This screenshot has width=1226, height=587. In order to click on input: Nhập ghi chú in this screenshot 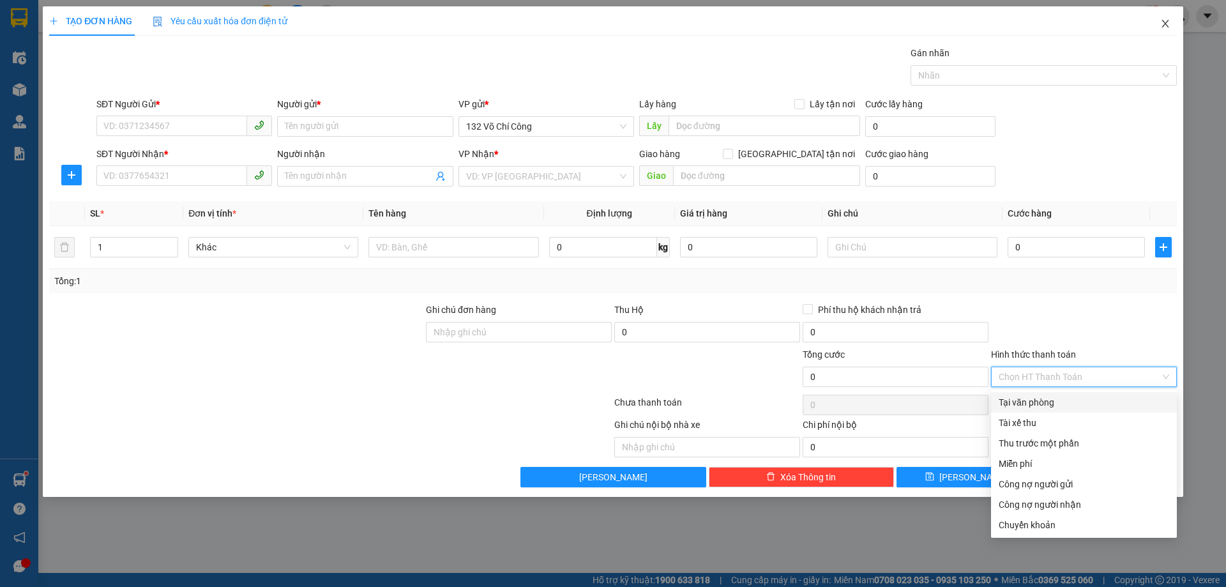, I will do `click(707, 447)`.